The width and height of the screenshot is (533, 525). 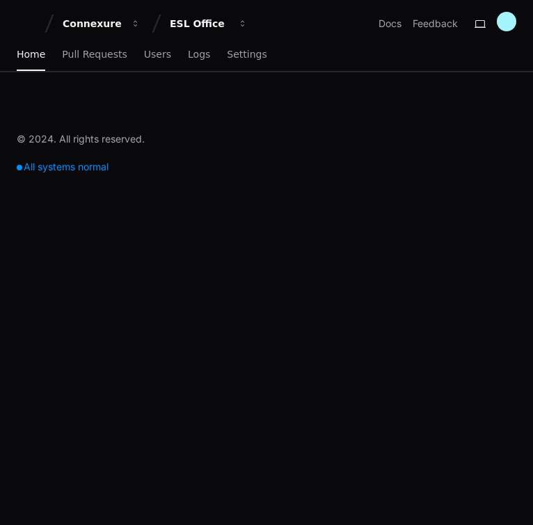 What do you see at coordinates (102, 24) in the screenshot?
I see `button: Connexure` at bounding box center [102, 24].